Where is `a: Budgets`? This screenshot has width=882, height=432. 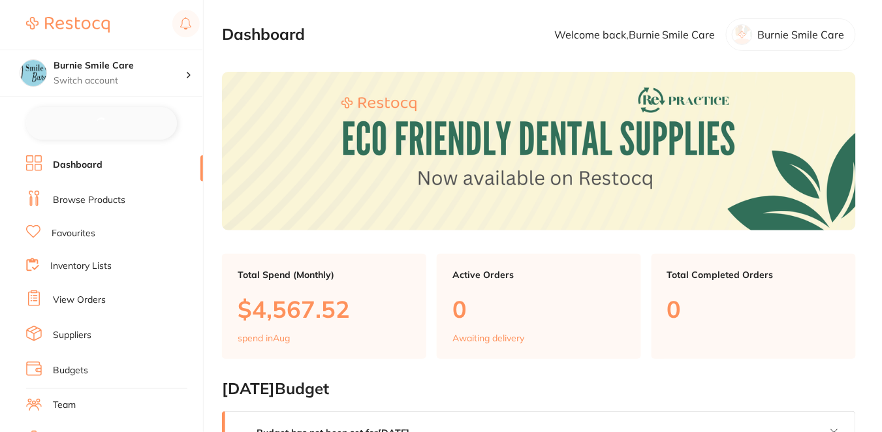
a: Budgets is located at coordinates (71, 371).